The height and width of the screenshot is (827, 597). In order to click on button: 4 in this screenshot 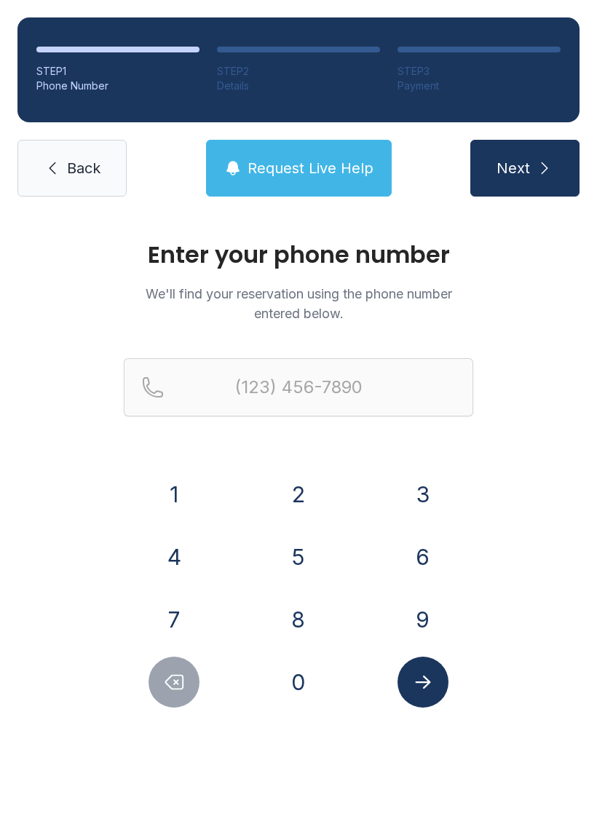, I will do `click(174, 557)`.